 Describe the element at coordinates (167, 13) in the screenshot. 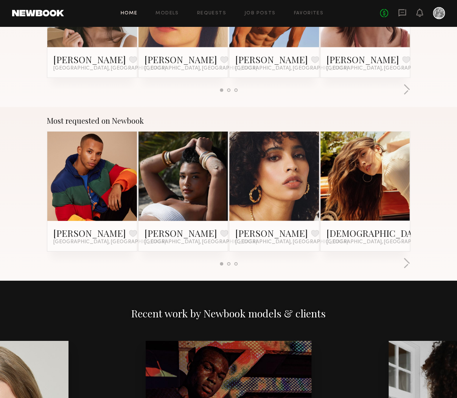

I see `a: Models` at that location.